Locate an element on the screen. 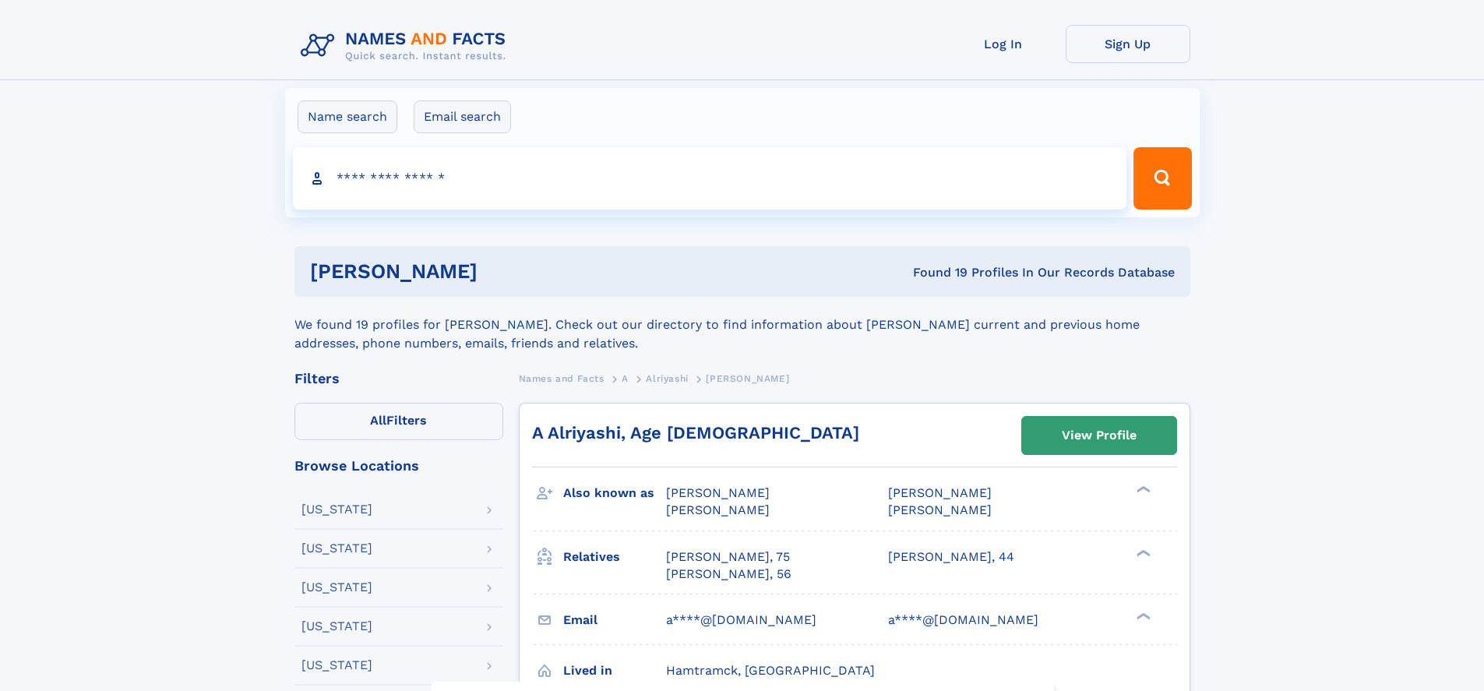 The height and width of the screenshot is (691, 1484). label: Name search is located at coordinates (347, 117).